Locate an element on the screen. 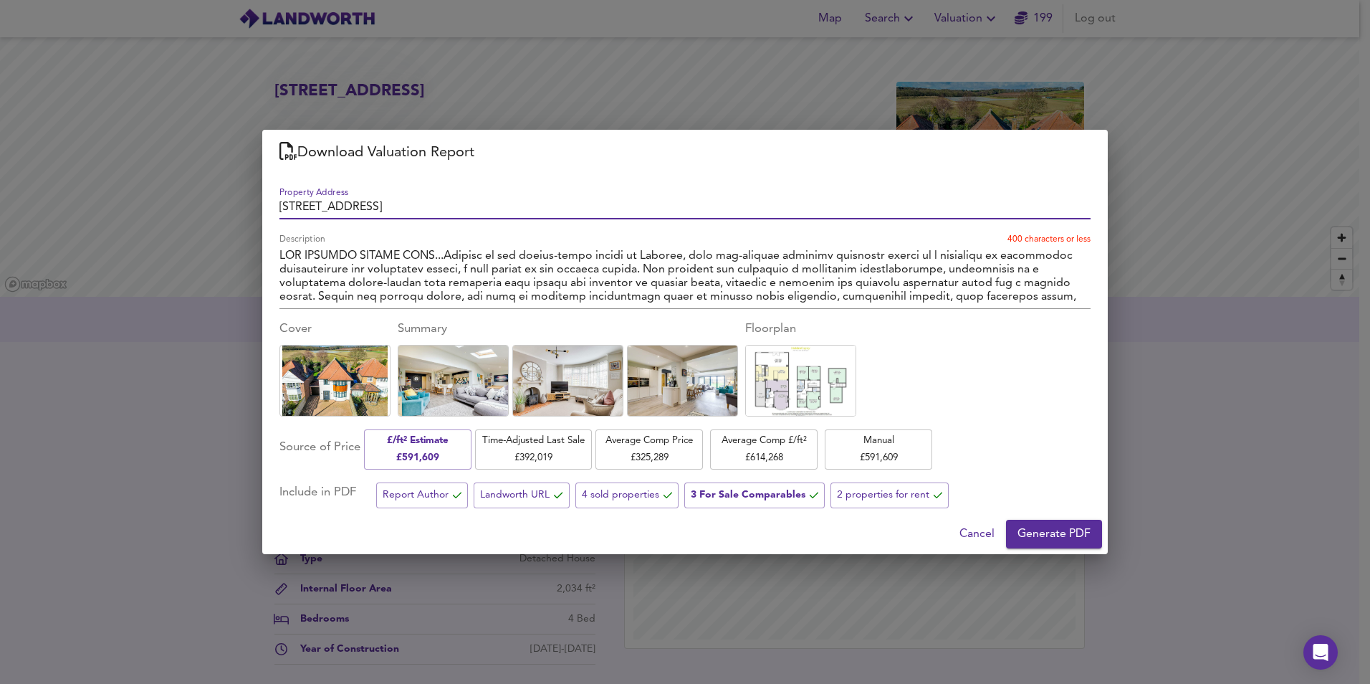 The height and width of the screenshot is (684, 1370). div: Include in PDF is located at coordinates (327, 495).